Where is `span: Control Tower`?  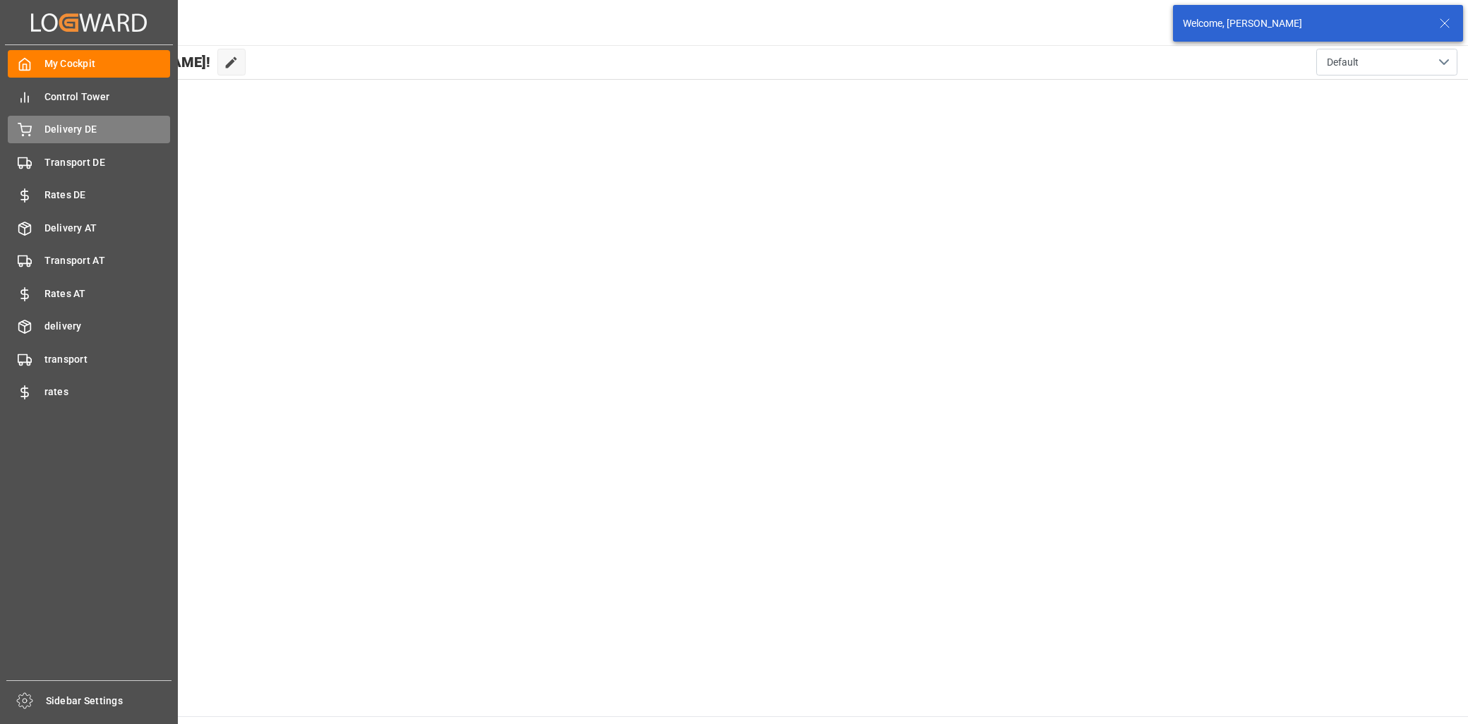
span: Control Tower is located at coordinates (107, 97).